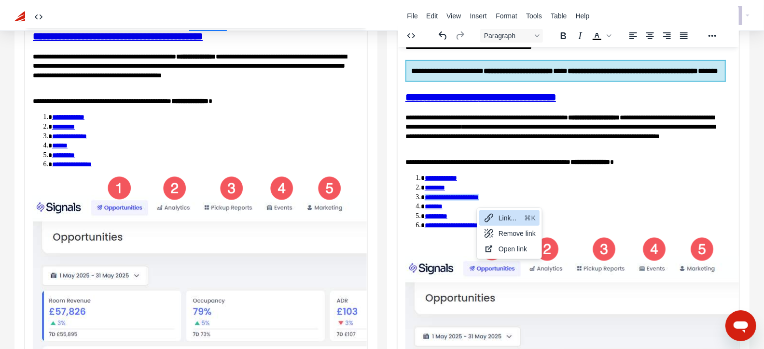 This screenshot has width=764, height=349. I want to click on button: Align right, so click(667, 36).